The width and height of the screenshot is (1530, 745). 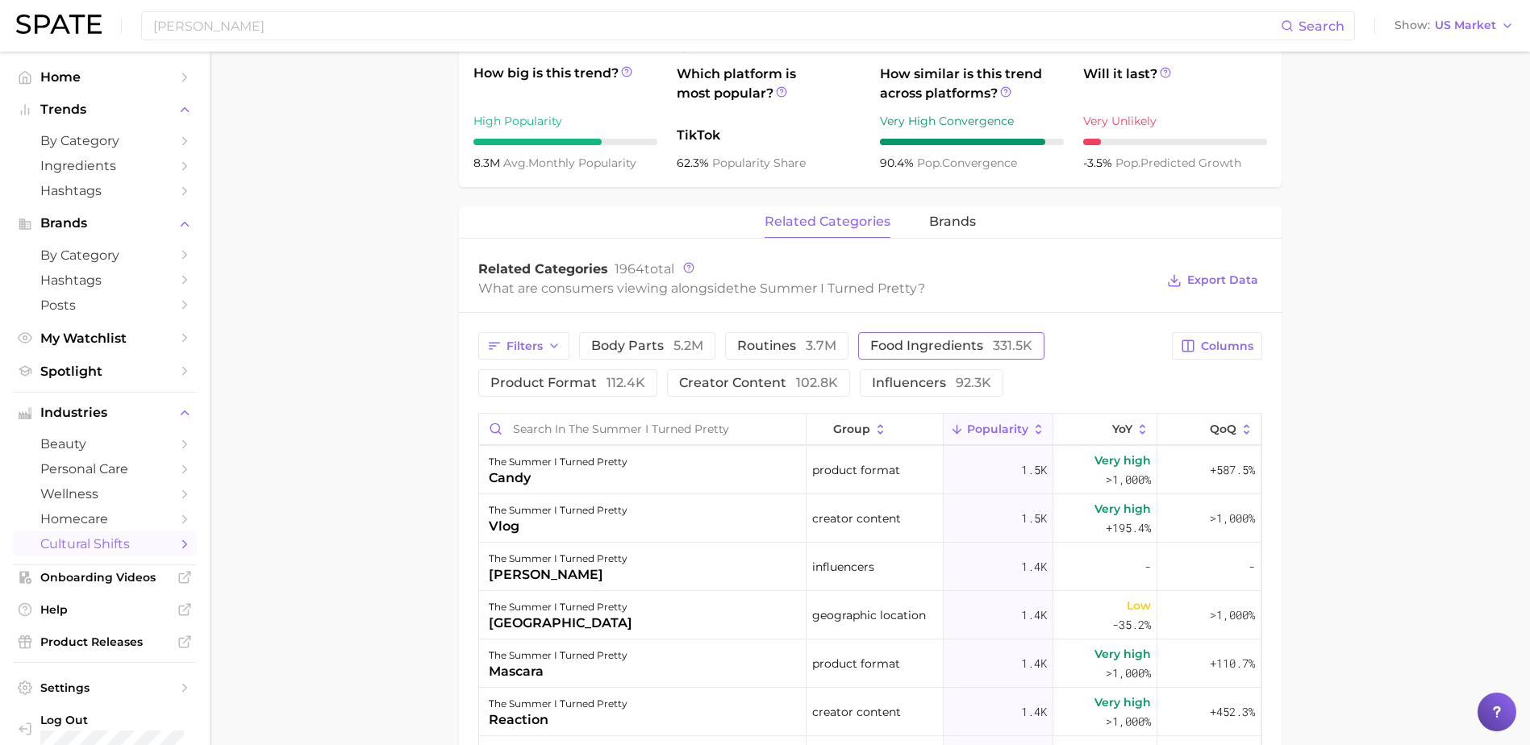 I want to click on span: 92.3k, so click(x=973, y=382).